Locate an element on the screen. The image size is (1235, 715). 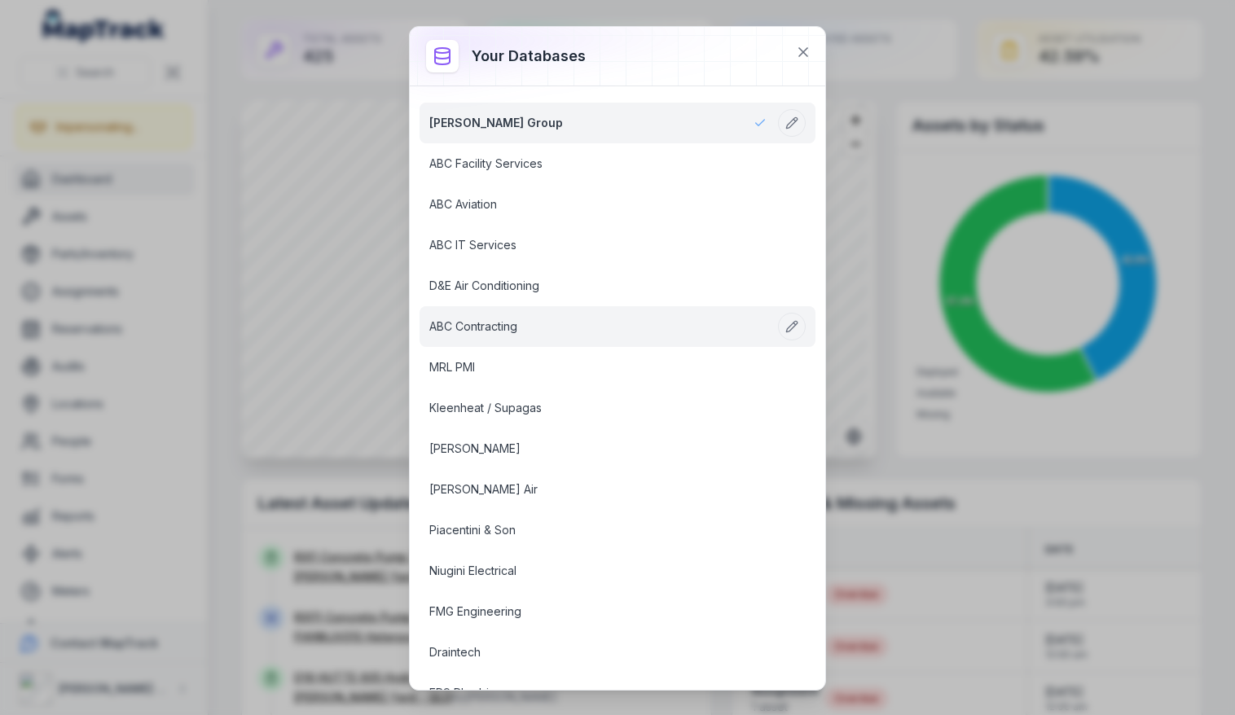
a: EPS Plumbing is located at coordinates (598, 693).